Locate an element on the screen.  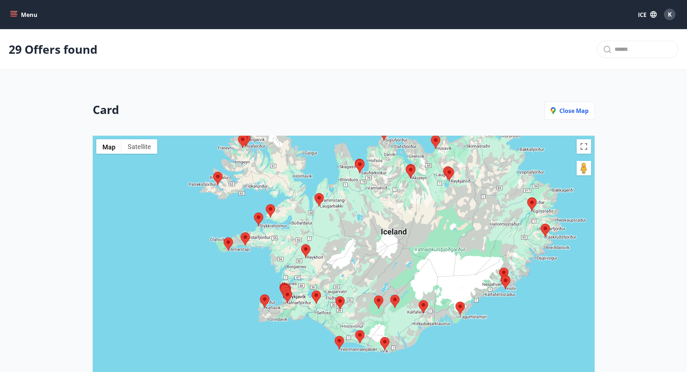
font: Card is located at coordinates (106, 109).